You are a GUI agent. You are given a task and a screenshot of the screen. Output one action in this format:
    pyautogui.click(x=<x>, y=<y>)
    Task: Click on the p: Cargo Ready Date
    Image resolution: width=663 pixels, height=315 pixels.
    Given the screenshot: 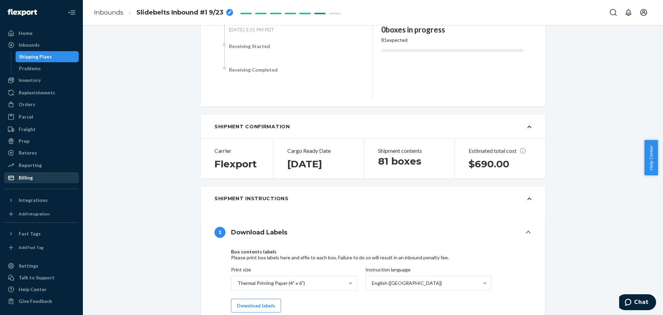 What is the action you would take?
    pyautogui.click(x=319, y=151)
    